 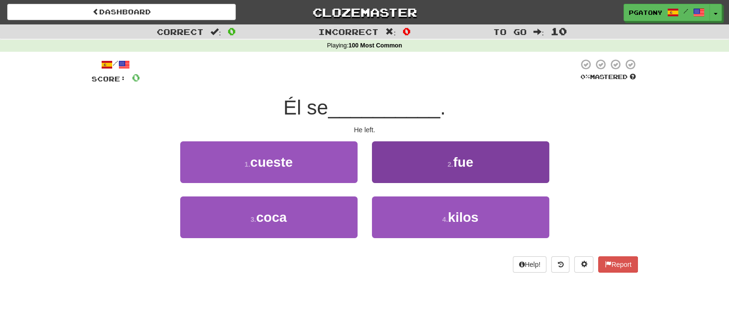 What do you see at coordinates (364, 12) in the screenshot?
I see `a: Clozemaster` at bounding box center [364, 12].